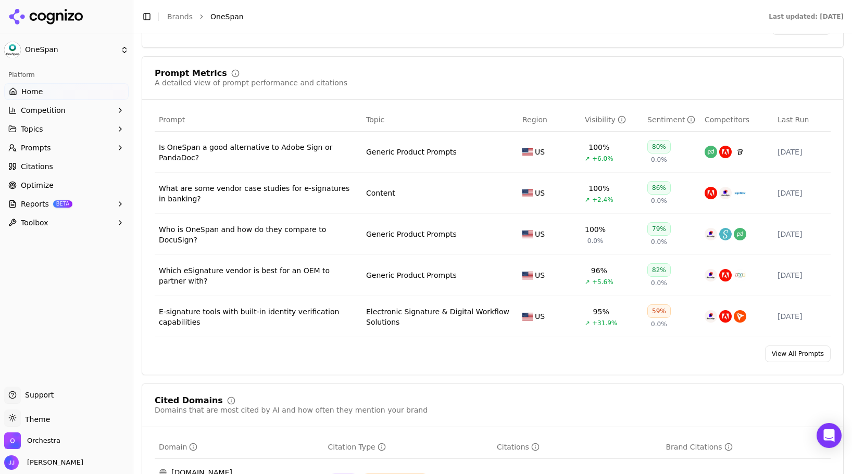 This screenshot has width=852, height=474. Describe the element at coordinates (659, 188) in the screenshot. I see `div: 86%` at that location.